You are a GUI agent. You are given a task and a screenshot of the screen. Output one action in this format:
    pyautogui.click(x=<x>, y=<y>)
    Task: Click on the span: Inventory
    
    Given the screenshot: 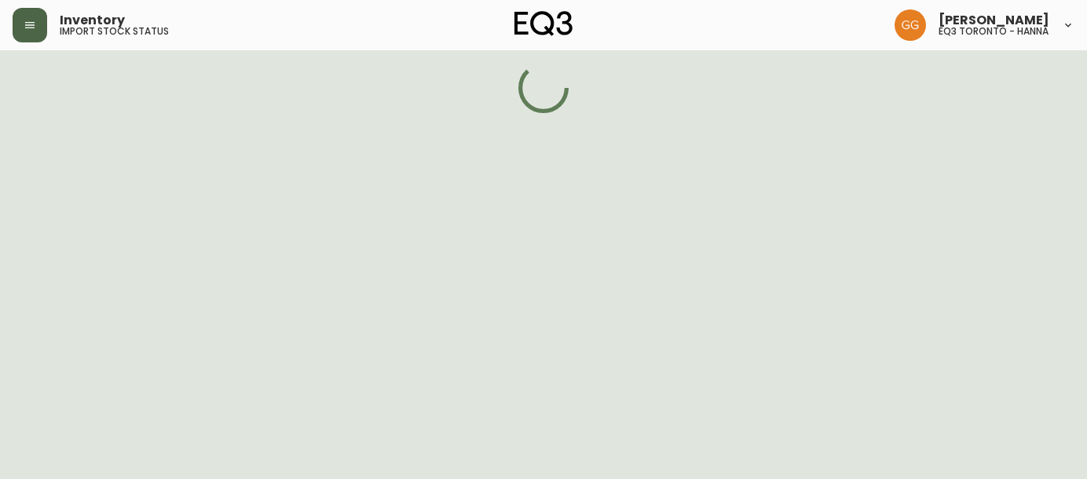 What is the action you would take?
    pyautogui.click(x=92, y=20)
    